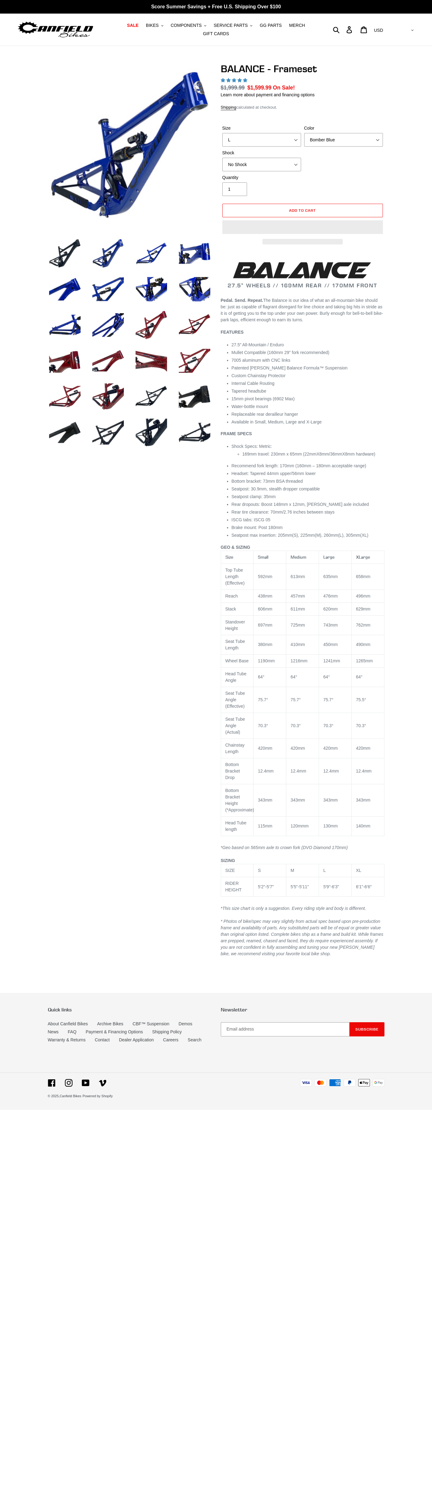 The image size is (432, 1500). I want to click on span: Seat Tube Angle (Effective), so click(235, 700).